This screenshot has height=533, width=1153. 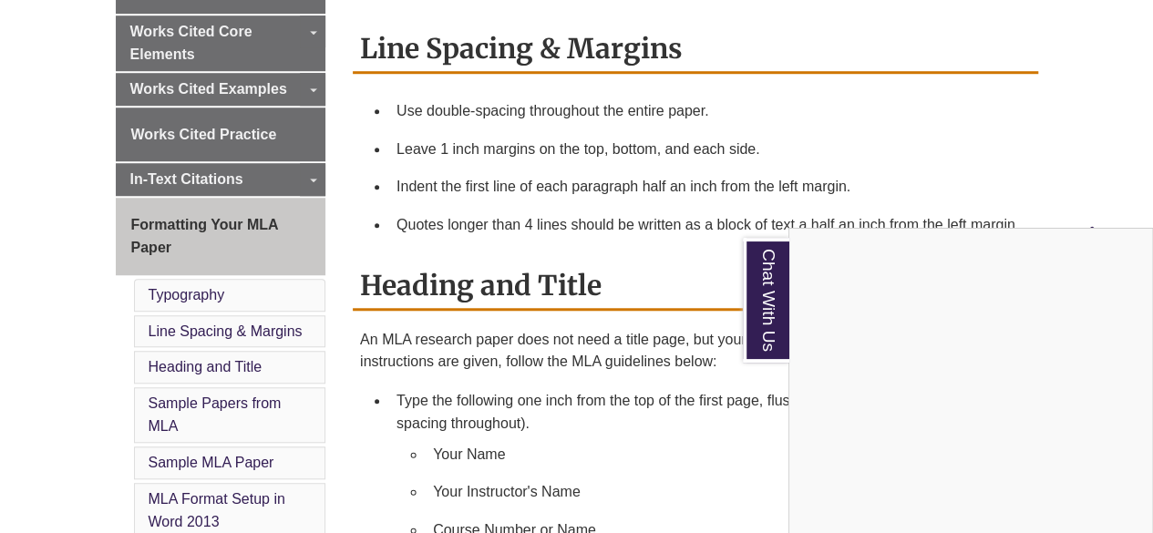 I want to click on a: Back to Top, so click(x=1113, y=237).